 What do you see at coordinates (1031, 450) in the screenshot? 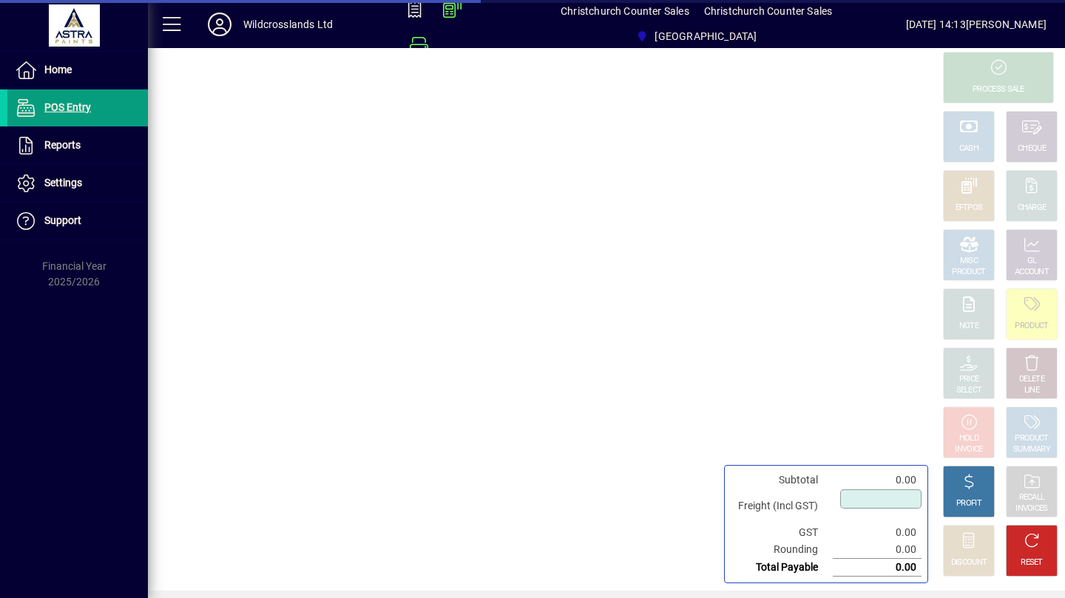
I see `div: SUMMARY` at bounding box center [1031, 450].